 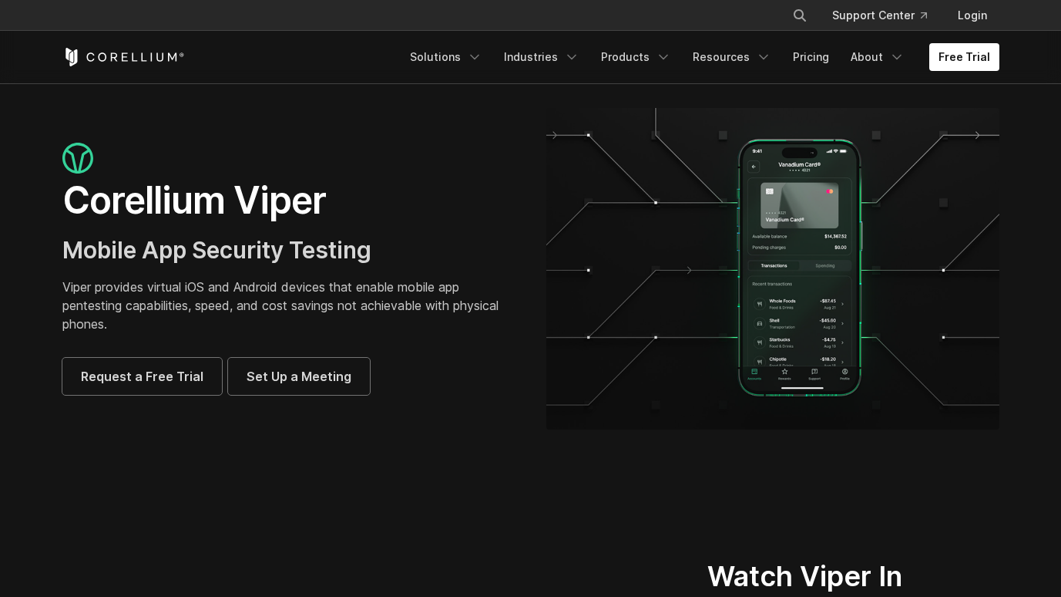 I want to click on a: About, so click(x=878, y=57).